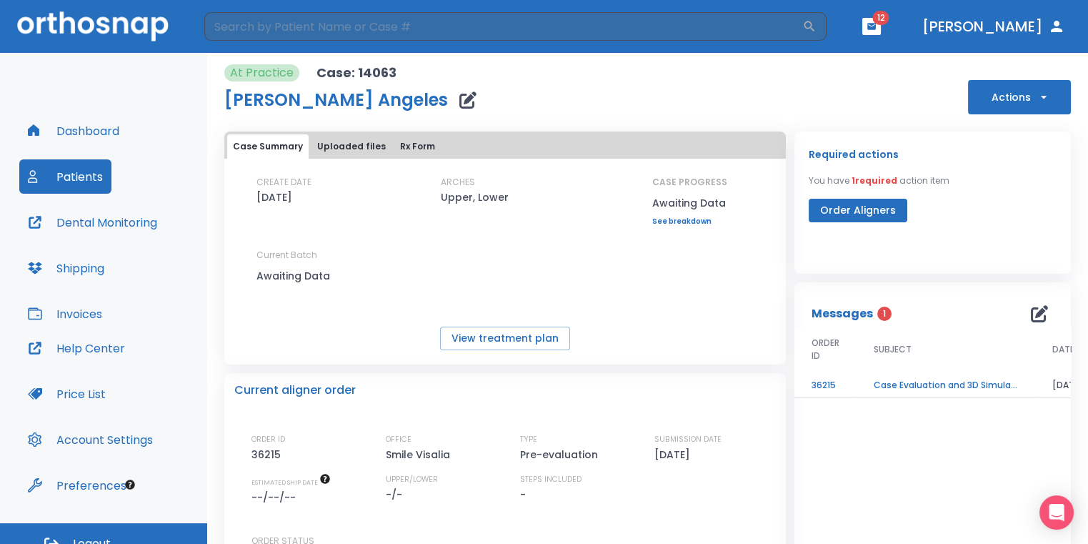  I want to click on p: At Practice, so click(261, 73).